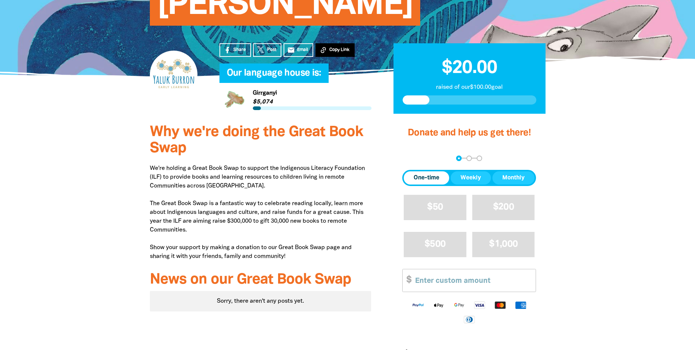  I want to click on h6: My Team, so click(295, 78).